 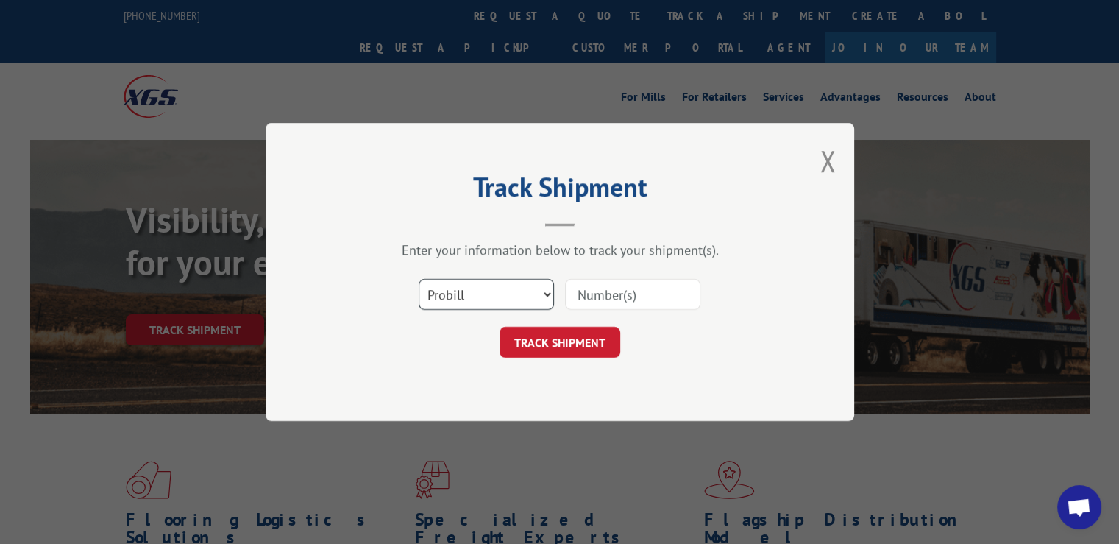 I want to click on h2: Track Shipment, so click(x=560, y=191).